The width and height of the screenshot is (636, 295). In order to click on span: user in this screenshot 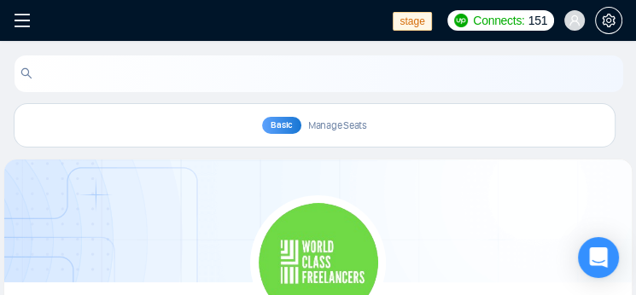, I will do `click(574, 20)`.